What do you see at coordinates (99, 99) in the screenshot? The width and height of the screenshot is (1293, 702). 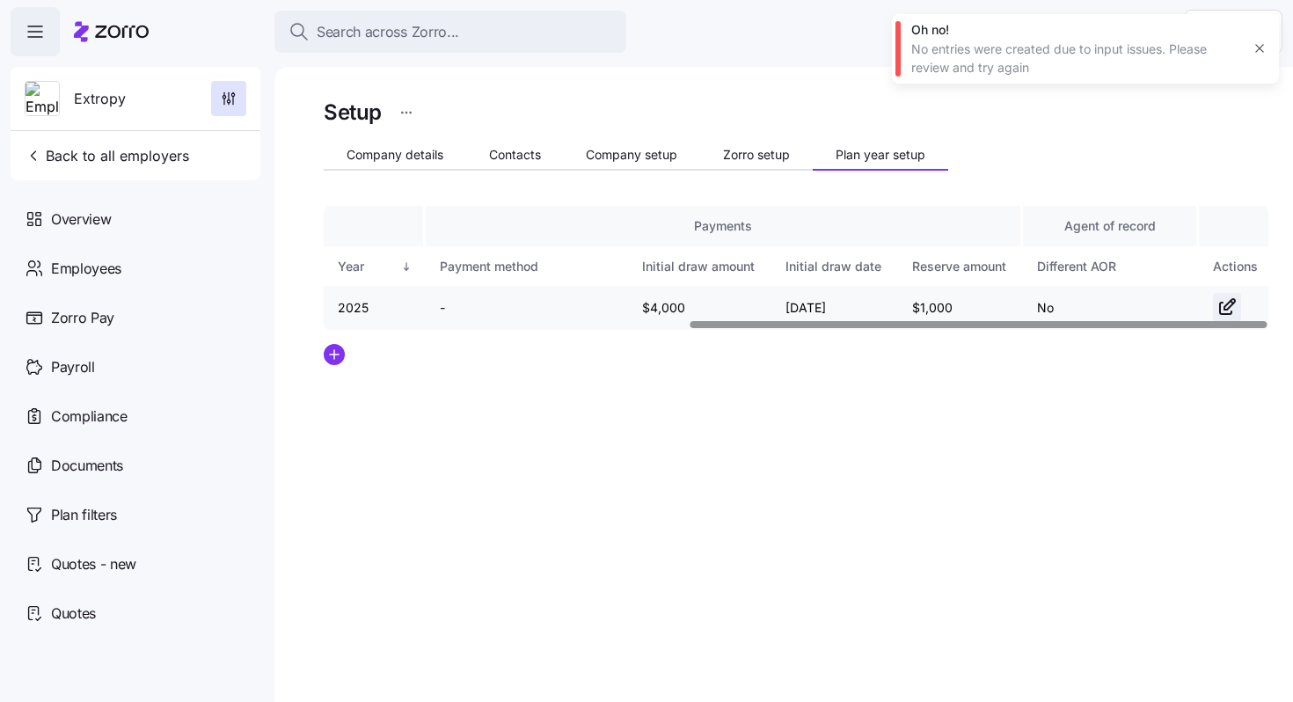 I see `span: Extropy` at bounding box center [99, 99].